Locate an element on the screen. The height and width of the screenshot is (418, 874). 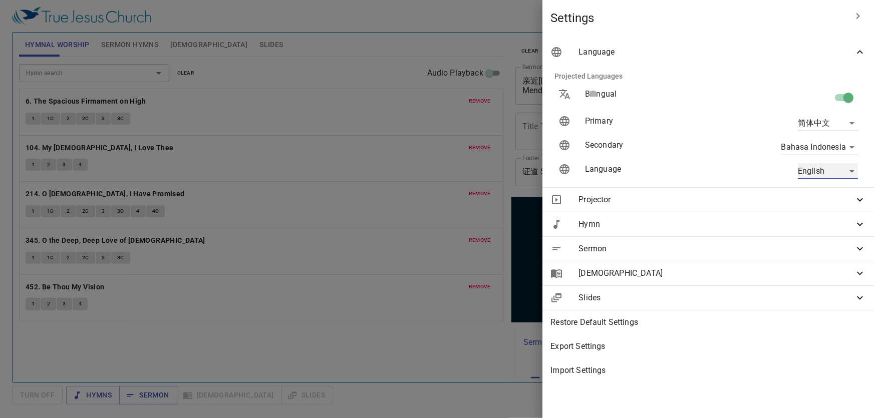
li: 389 is located at coordinates (148, 94).